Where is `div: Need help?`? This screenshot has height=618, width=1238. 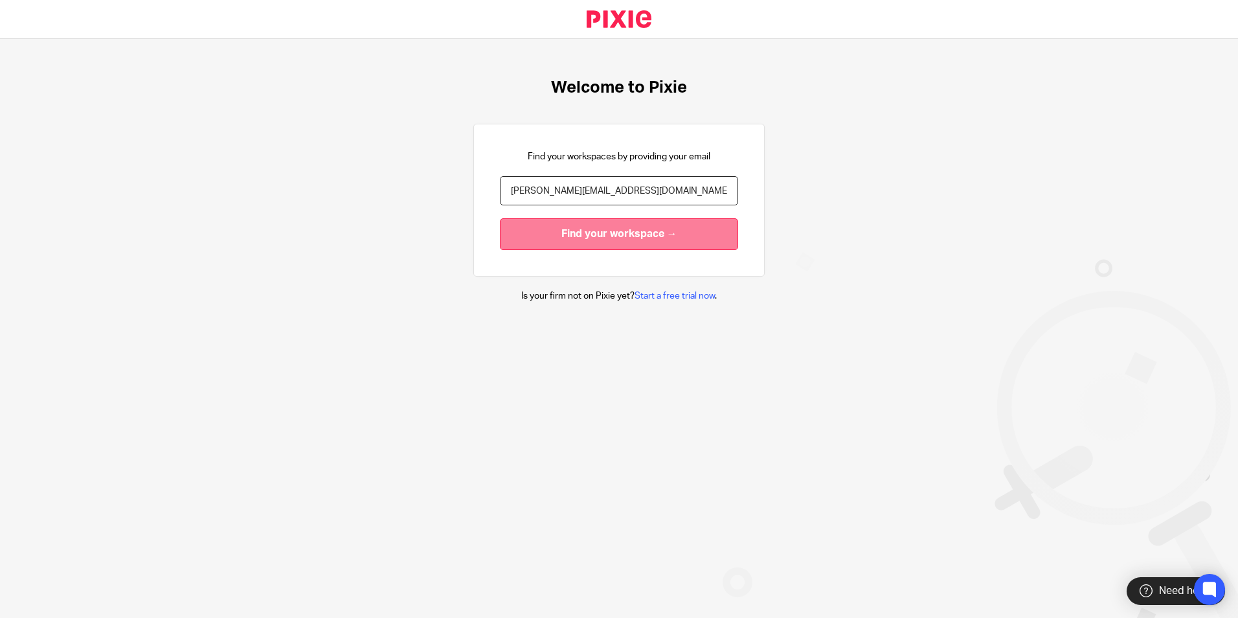 div: Need help? is located at coordinates (1176, 590).